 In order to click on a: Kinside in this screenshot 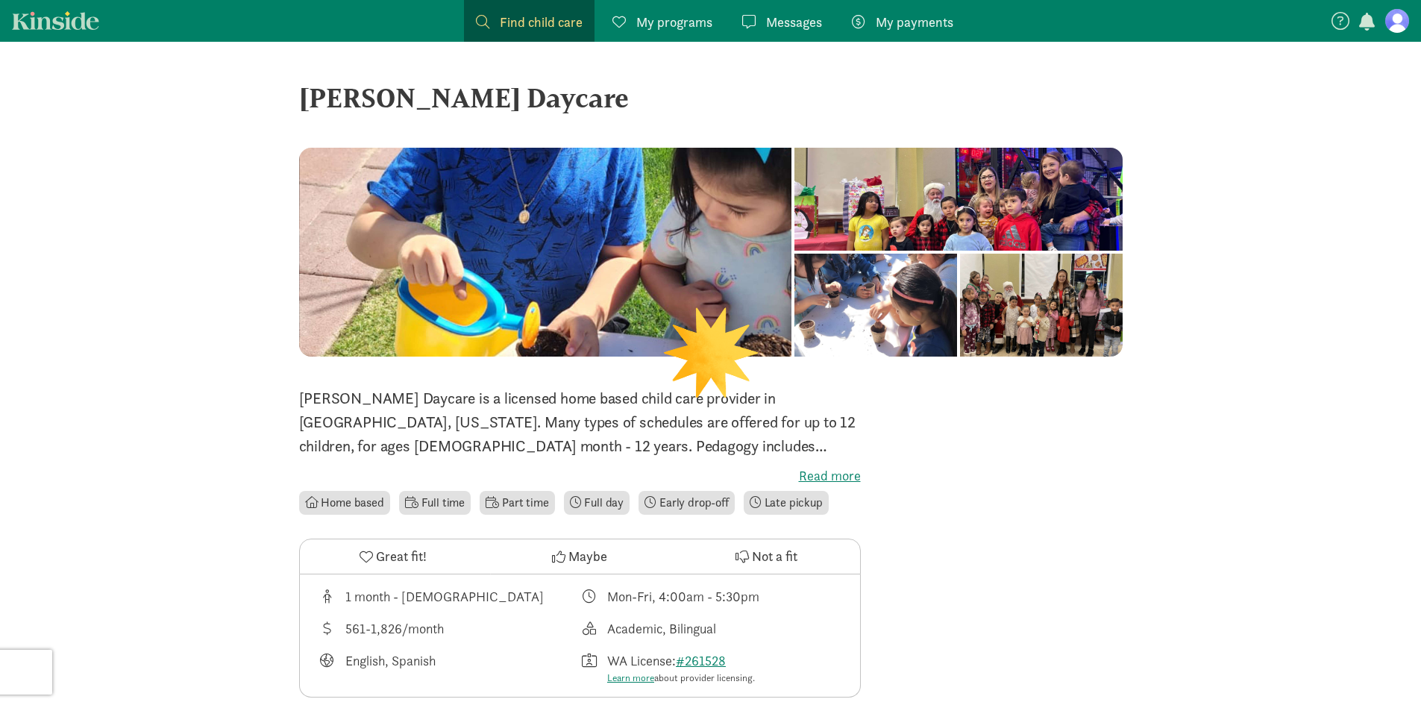, I will do `click(55, 20)`.